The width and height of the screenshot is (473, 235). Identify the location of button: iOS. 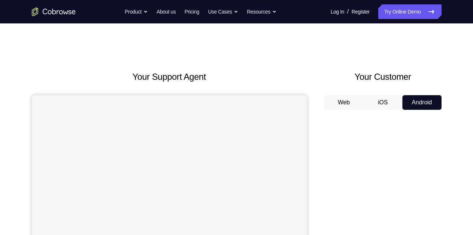
(383, 102).